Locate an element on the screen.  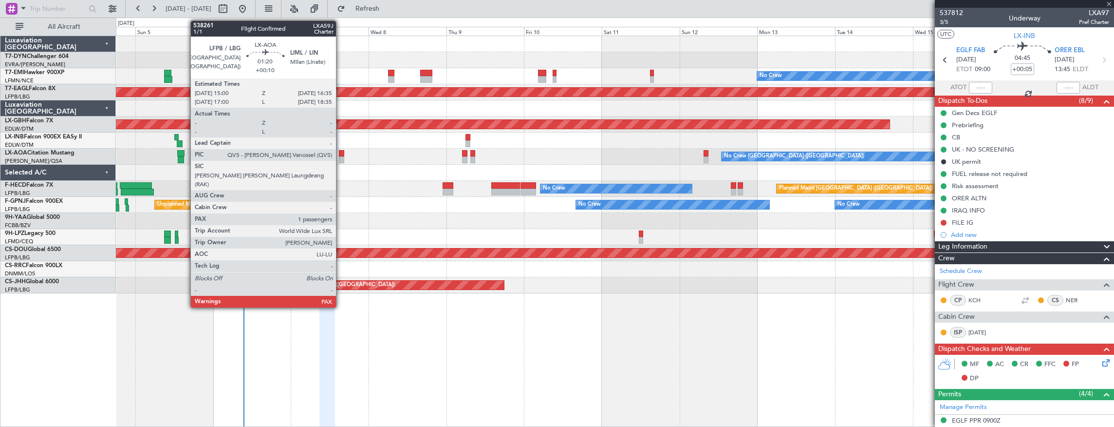
span: LX-INB is located at coordinates (14, 137).